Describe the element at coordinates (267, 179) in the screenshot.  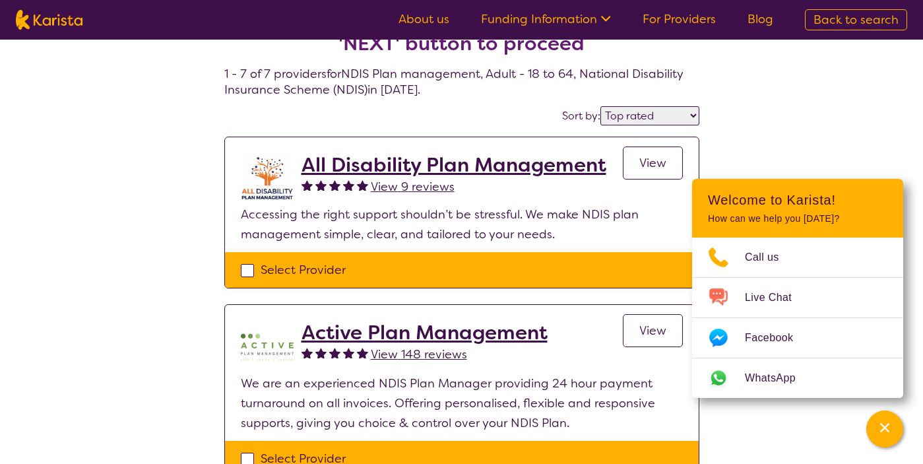
I see `img: at5vqv0lot2lggohlylh.jpg` at that location.